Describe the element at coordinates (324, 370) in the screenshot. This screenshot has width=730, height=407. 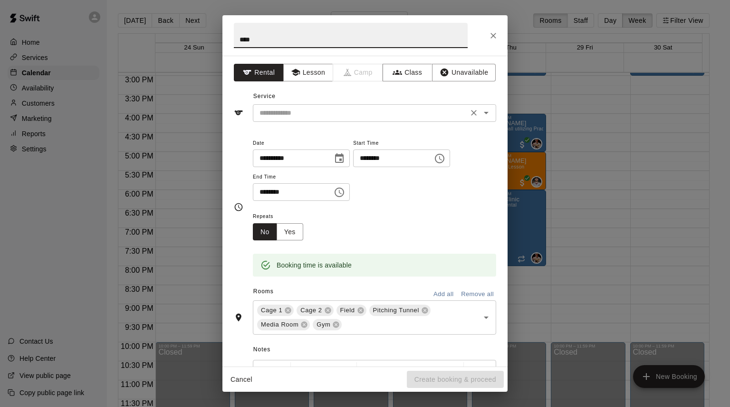
I see `button: Formatting Options` at that location.